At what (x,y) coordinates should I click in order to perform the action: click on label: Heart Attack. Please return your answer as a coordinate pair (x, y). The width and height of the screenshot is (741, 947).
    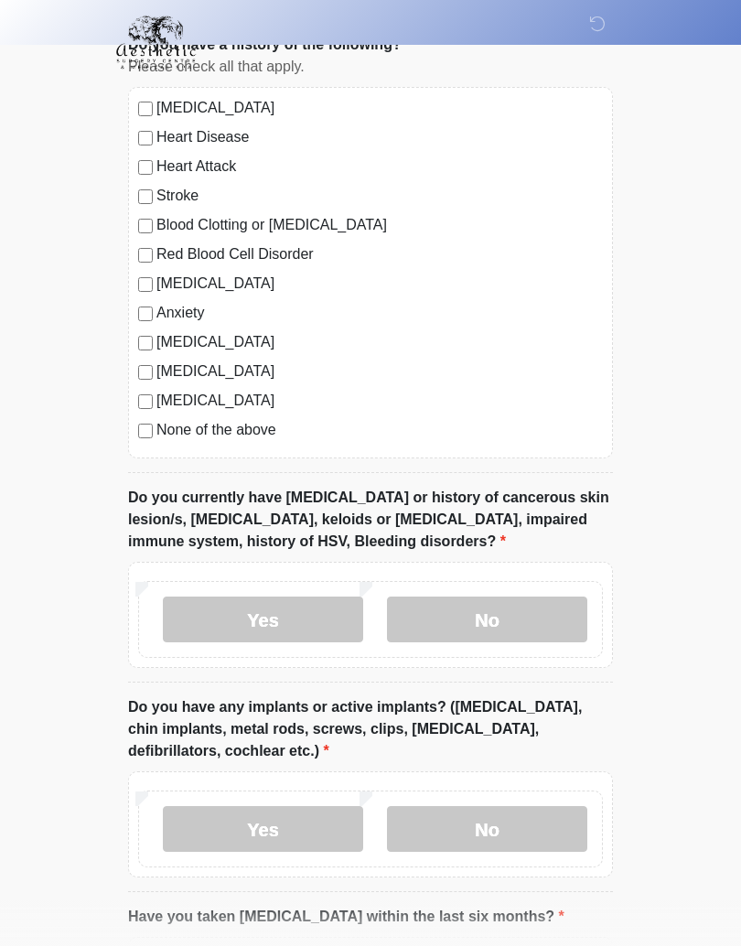
    Looking at the image, I should click on (380, 167).